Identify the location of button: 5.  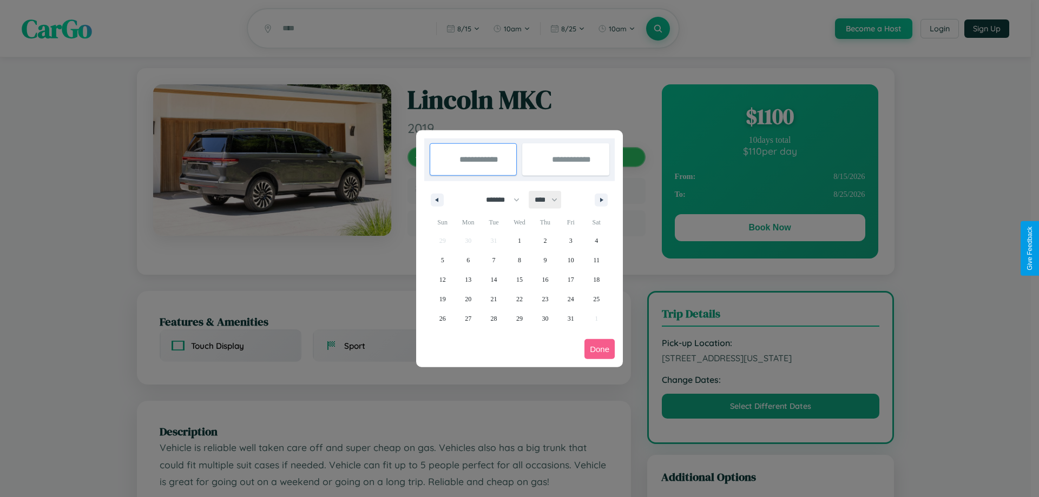
(442, 260).